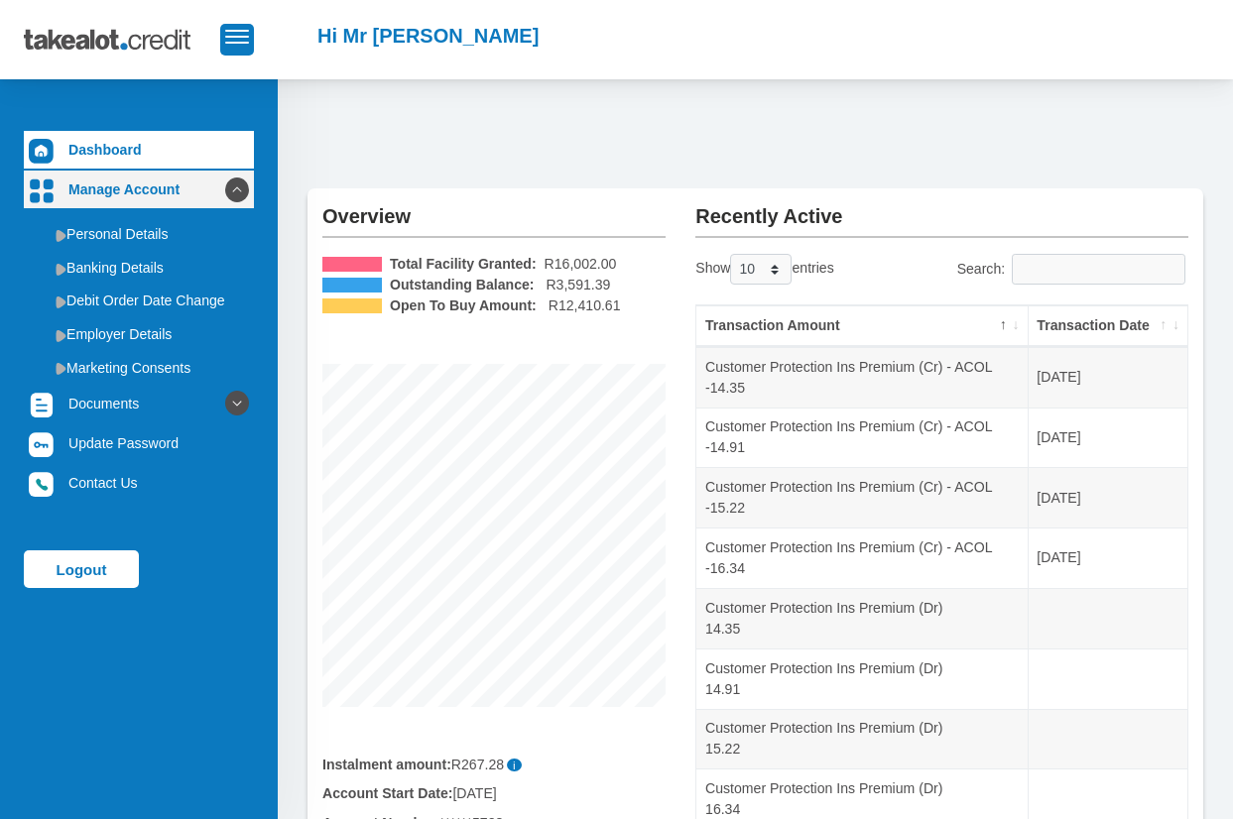 Image resolution: width=1233 pixels, height=819 pixels. I want to click on a: Dashboard, so click(139, 150).